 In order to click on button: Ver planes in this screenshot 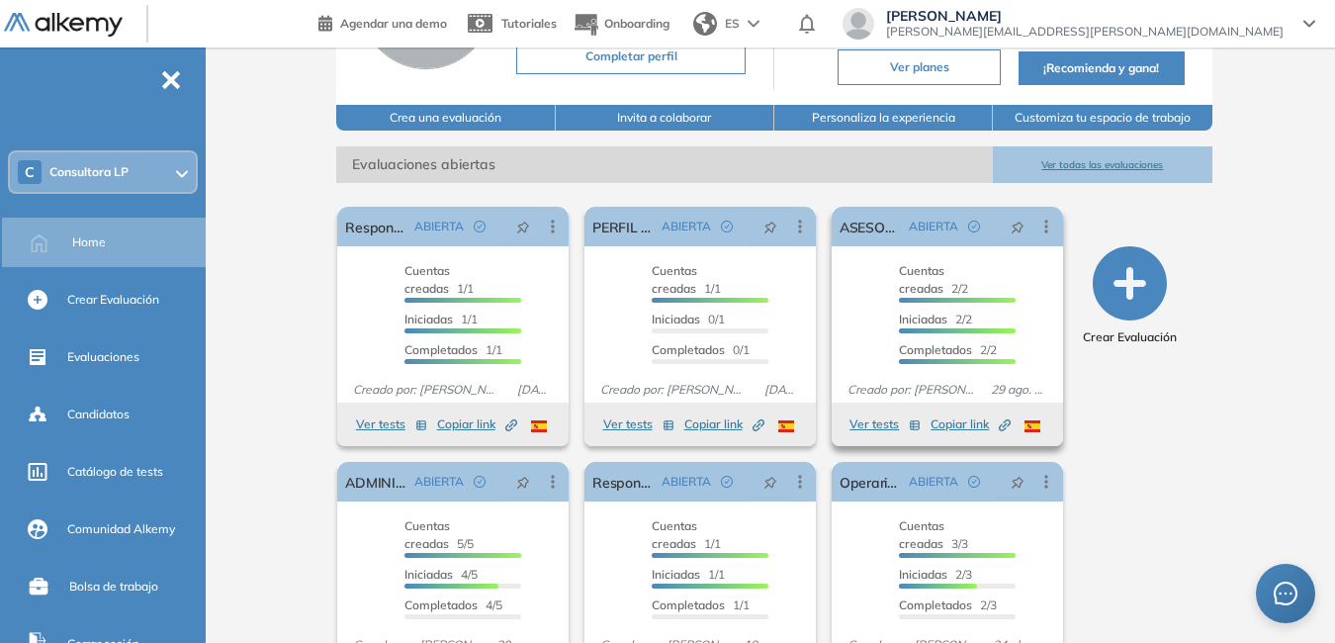, I will do `click(919, 67)`.